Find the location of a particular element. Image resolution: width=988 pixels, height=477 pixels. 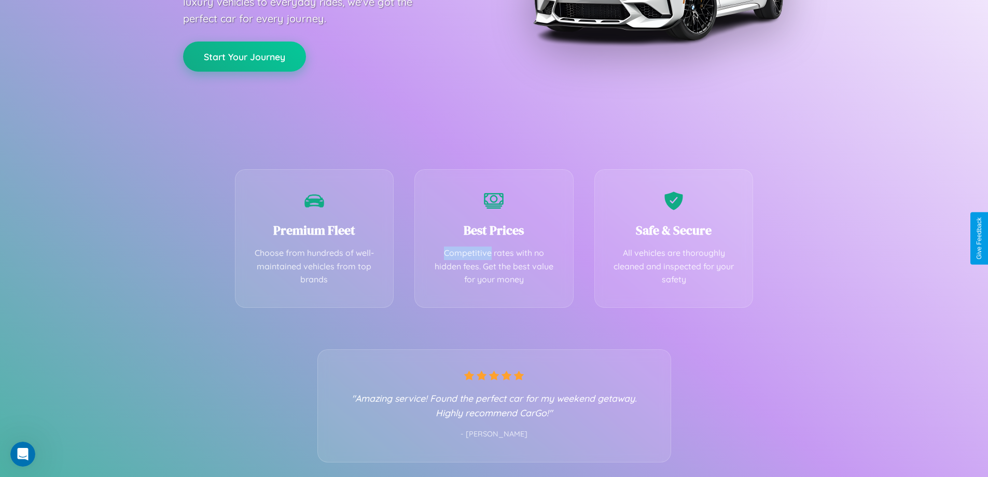

h3: Best Prices is located at coordinates (494, 230).